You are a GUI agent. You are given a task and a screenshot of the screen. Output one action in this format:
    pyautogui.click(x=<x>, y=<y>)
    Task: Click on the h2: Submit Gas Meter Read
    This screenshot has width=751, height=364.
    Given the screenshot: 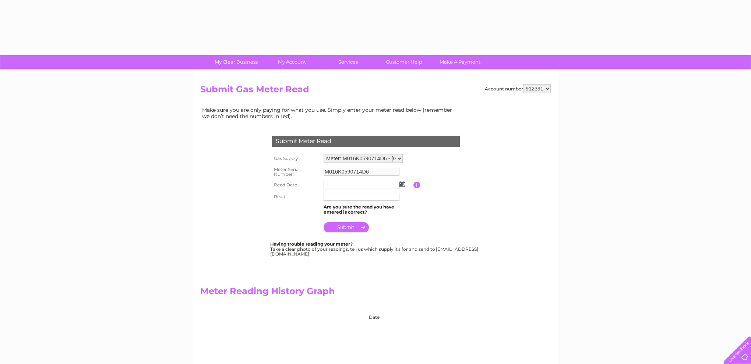 What is the action you would take?
    pyautogui.click(x=375, y=91)
    